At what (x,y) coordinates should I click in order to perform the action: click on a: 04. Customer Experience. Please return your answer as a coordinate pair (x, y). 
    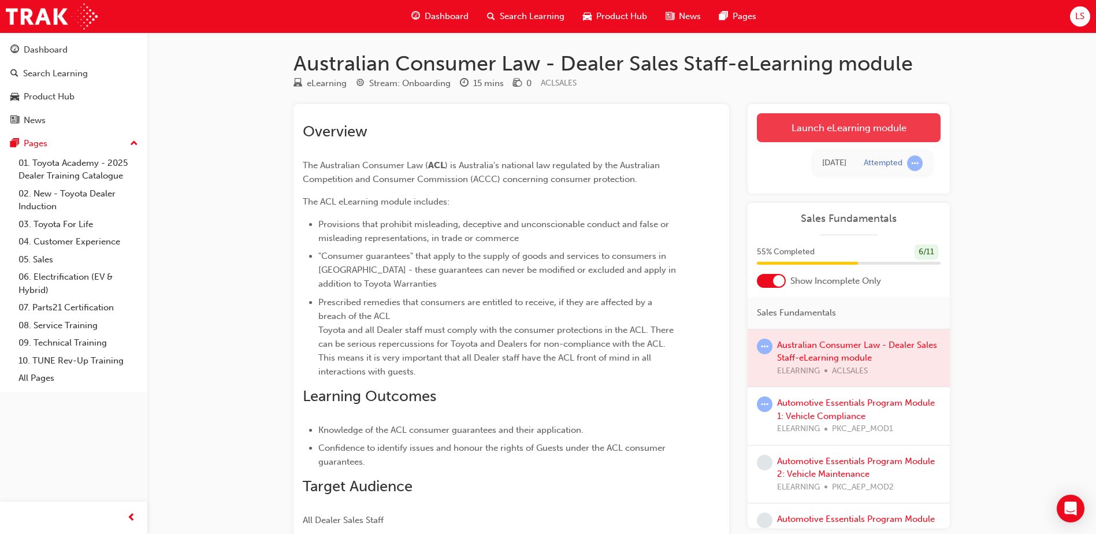
    Looking at the image, I should click on (78, 242).